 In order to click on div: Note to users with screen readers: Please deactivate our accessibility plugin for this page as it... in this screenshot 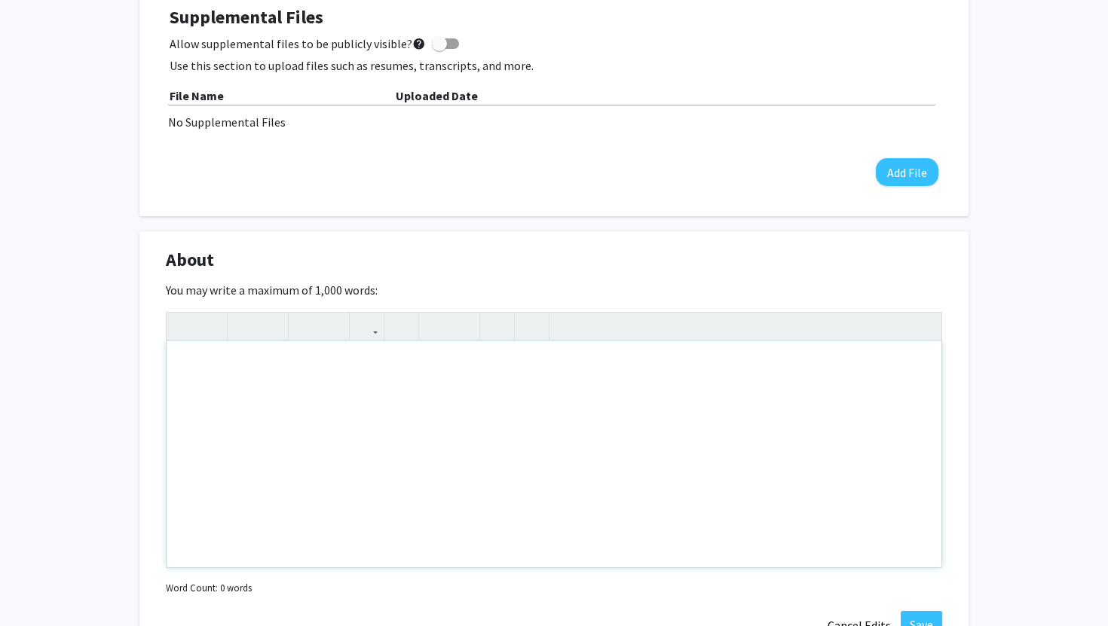, I will do `click(554, 454)`.